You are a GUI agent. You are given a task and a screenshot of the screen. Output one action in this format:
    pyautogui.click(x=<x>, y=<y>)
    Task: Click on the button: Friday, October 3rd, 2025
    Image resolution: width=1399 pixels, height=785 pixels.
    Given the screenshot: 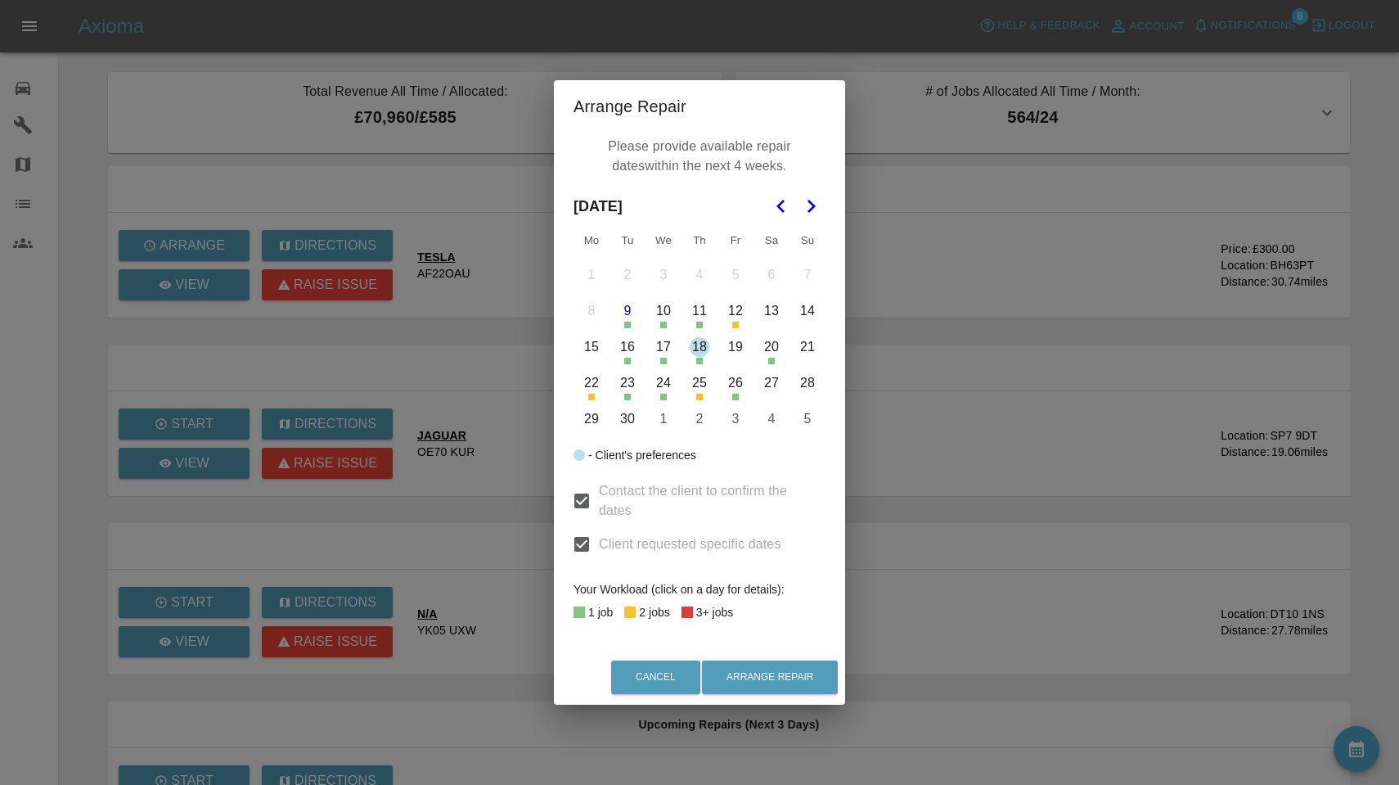 What is the action you would take?
    pyautogui.click(x=736, y=419)
    